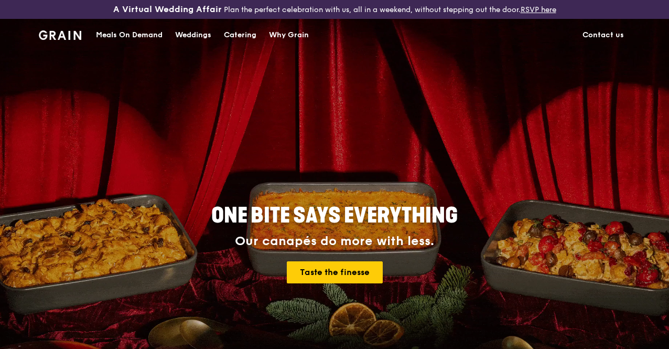 This screenshot has height=349, width=669. What do you see at coordinates (193, 35) in the screenshot?
I see `div: Weddings` at bounding box center [193, 35].